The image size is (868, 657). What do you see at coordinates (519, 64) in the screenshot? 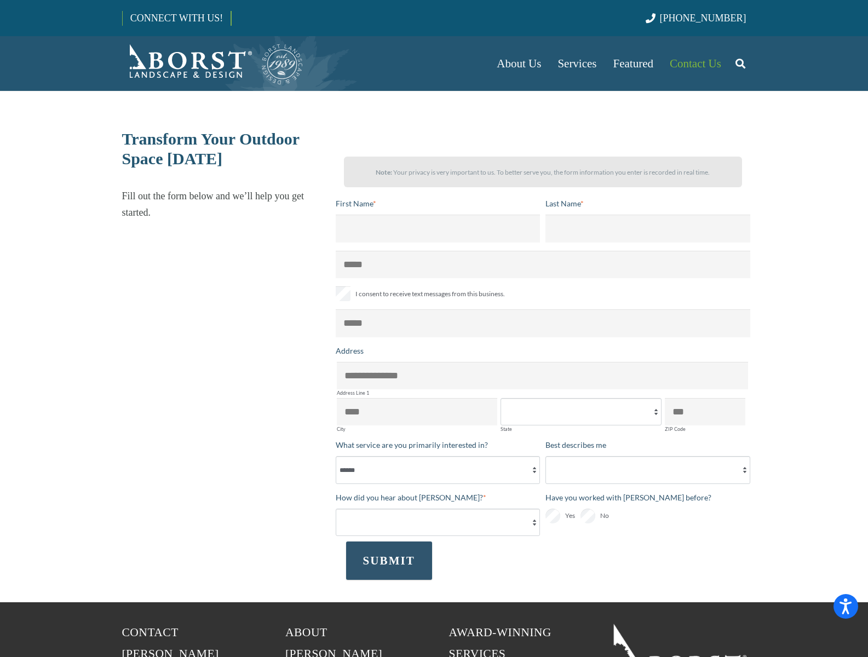
I see `span: About Us` at bounding box center [519, 64].